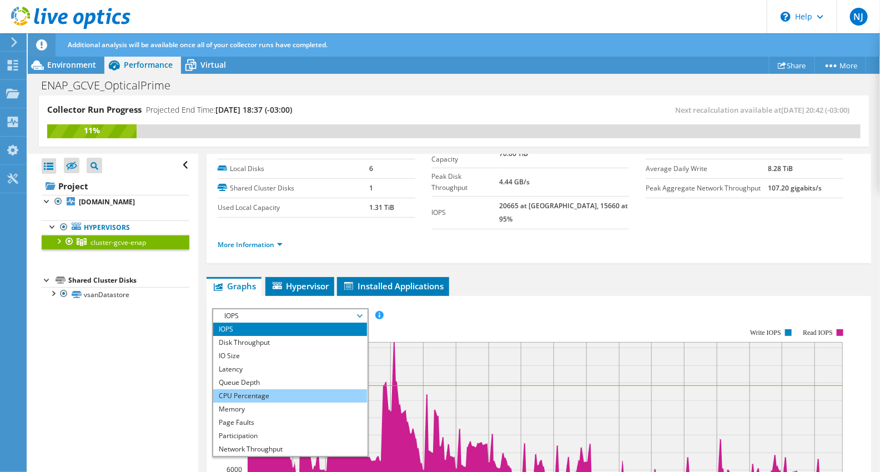  Describe the element at coordinates (234, 286) in the screenshot. I see `span: Graphs` at that location.